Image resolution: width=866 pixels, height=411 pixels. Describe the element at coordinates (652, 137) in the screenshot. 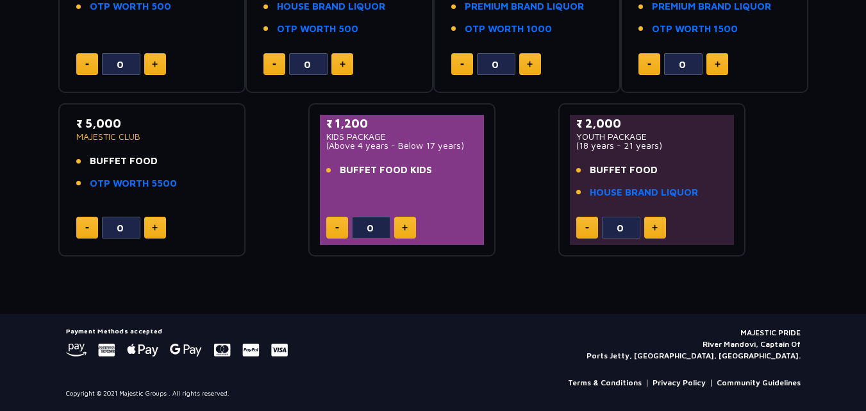

I see `p: YOUTH PACKAGE` at that location.